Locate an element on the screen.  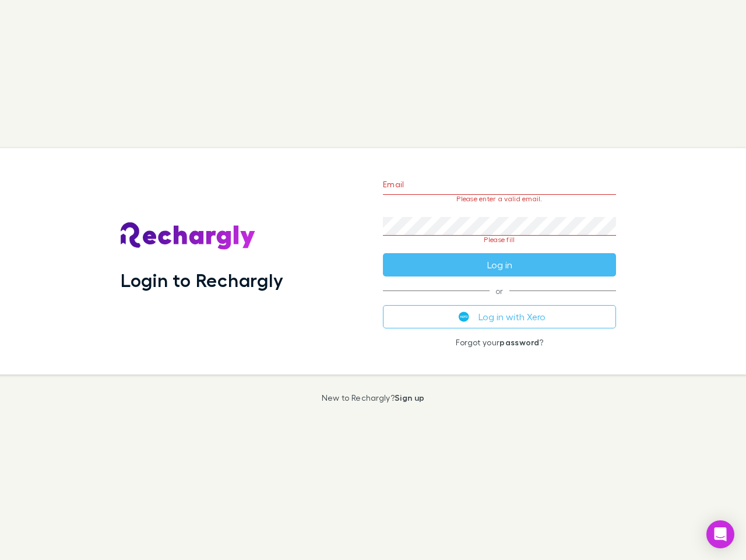
img: Rechargly's Logo is located at coordinates (188, 236).